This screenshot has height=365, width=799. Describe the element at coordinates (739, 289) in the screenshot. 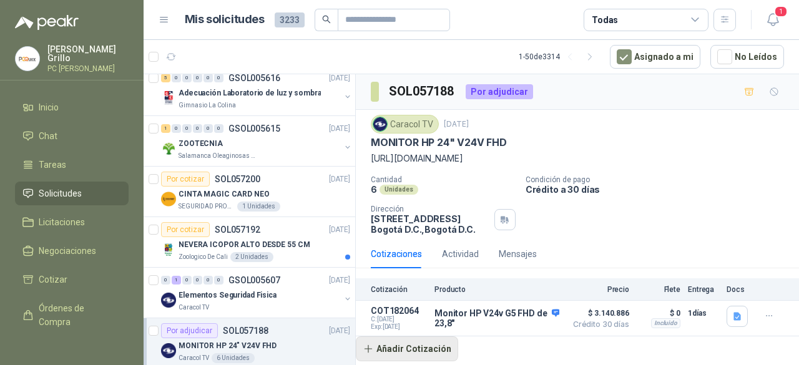

I see `p: Docs` at that location.